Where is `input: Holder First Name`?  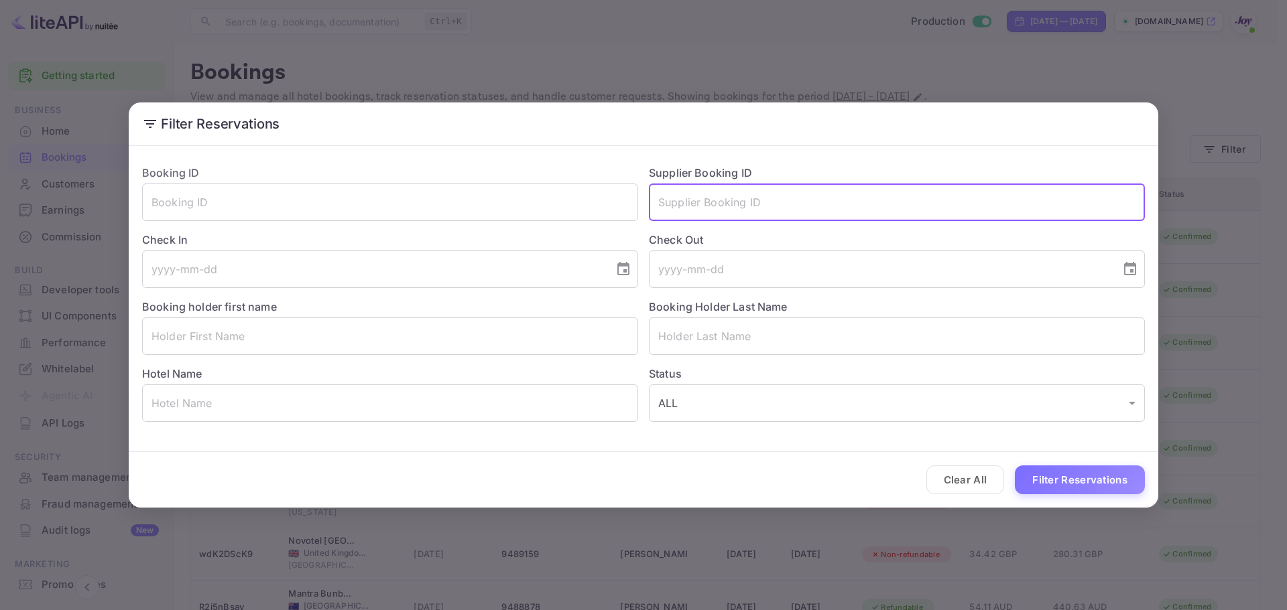
input: Holder First Name is located at coordinates (390, 336).